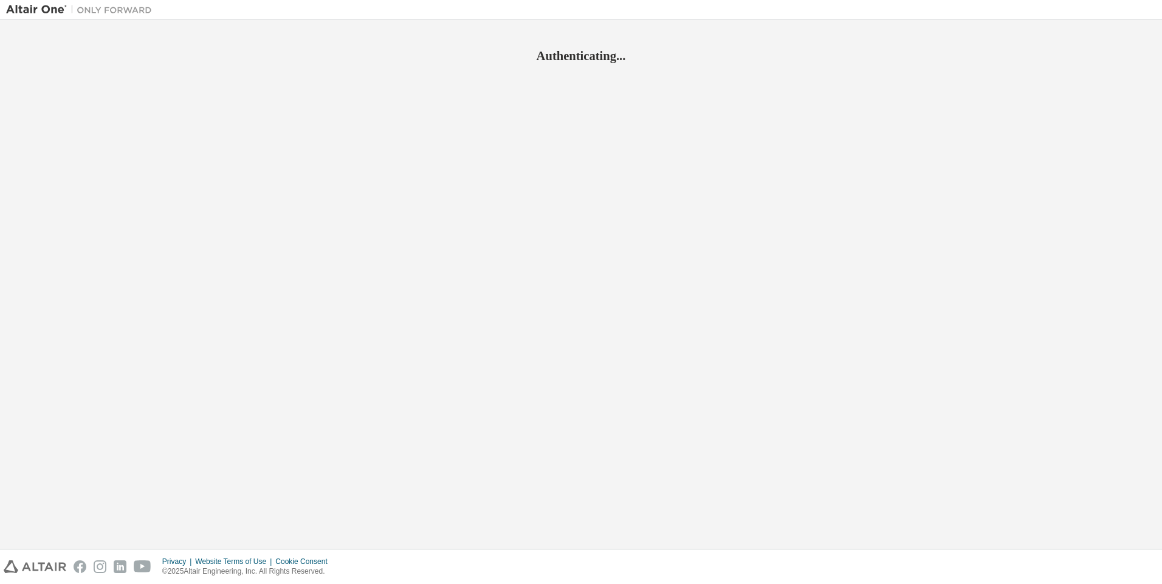 The height and width of the screenshot is (584, 1162). Describe the element at coordinates (304, 562) in the screenshot. I see `div: Cookie Consent` at that location.